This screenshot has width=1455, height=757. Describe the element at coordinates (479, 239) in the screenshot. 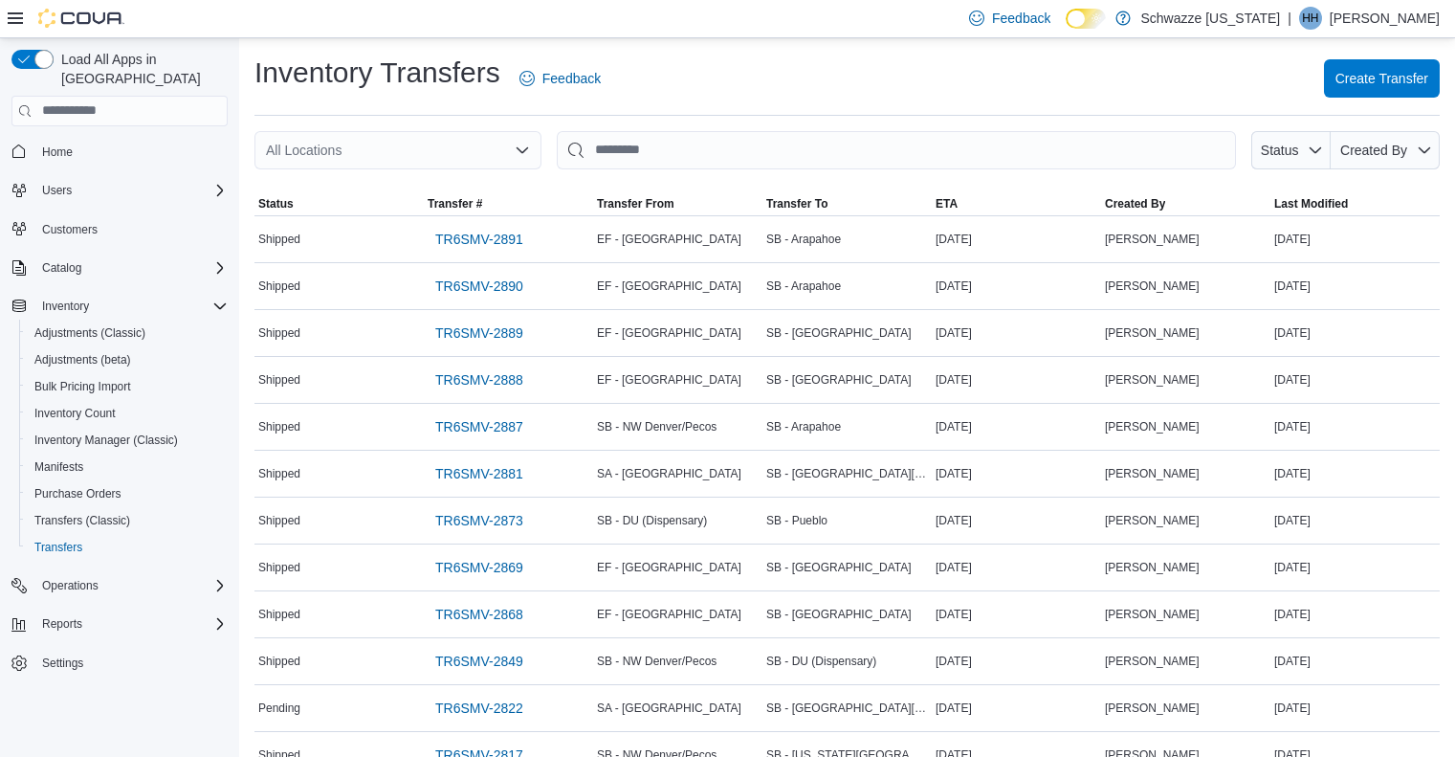

I see `span: TR6SMV-2891` at that location.